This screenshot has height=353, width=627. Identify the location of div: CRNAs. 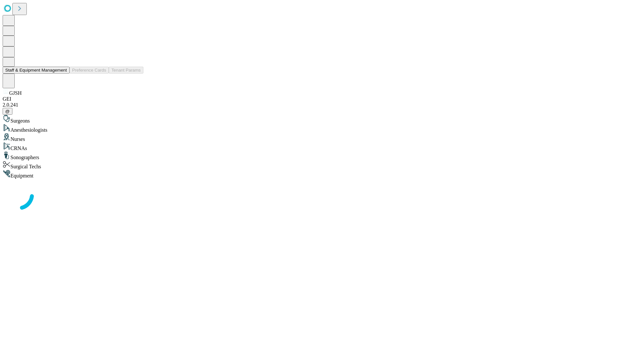
(314, 147).